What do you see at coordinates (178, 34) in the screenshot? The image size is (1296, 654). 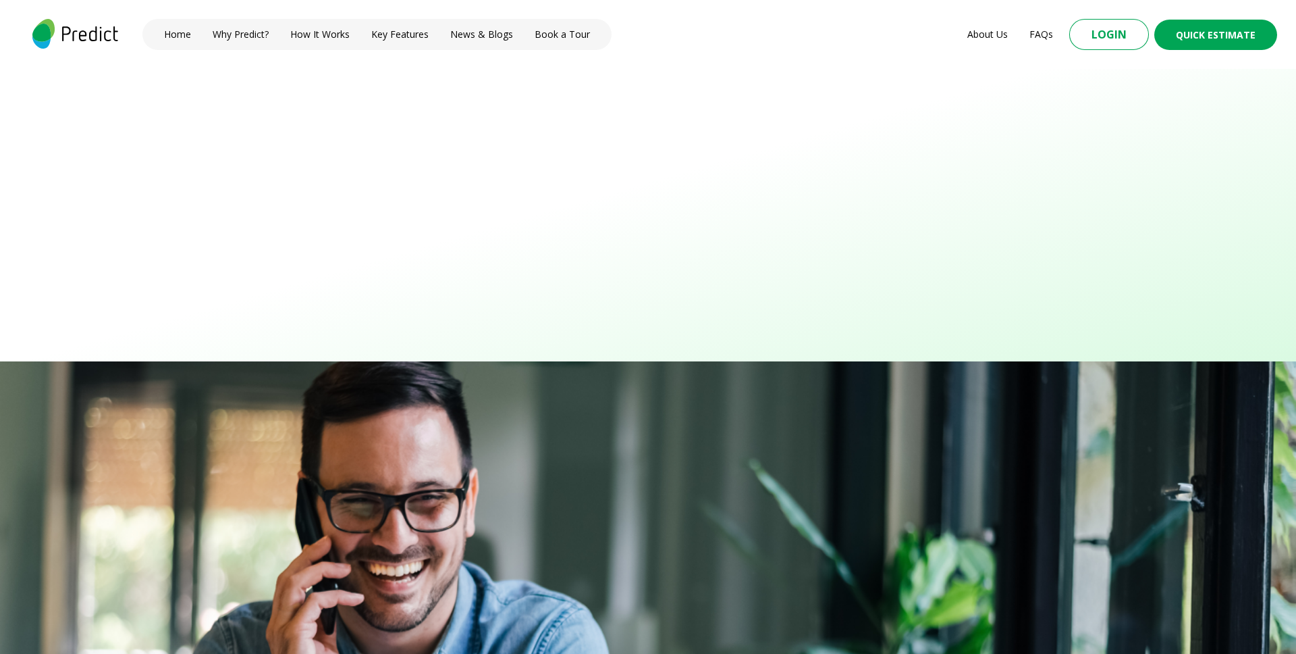 I see `a: Home` at bounding box center [178, 34].